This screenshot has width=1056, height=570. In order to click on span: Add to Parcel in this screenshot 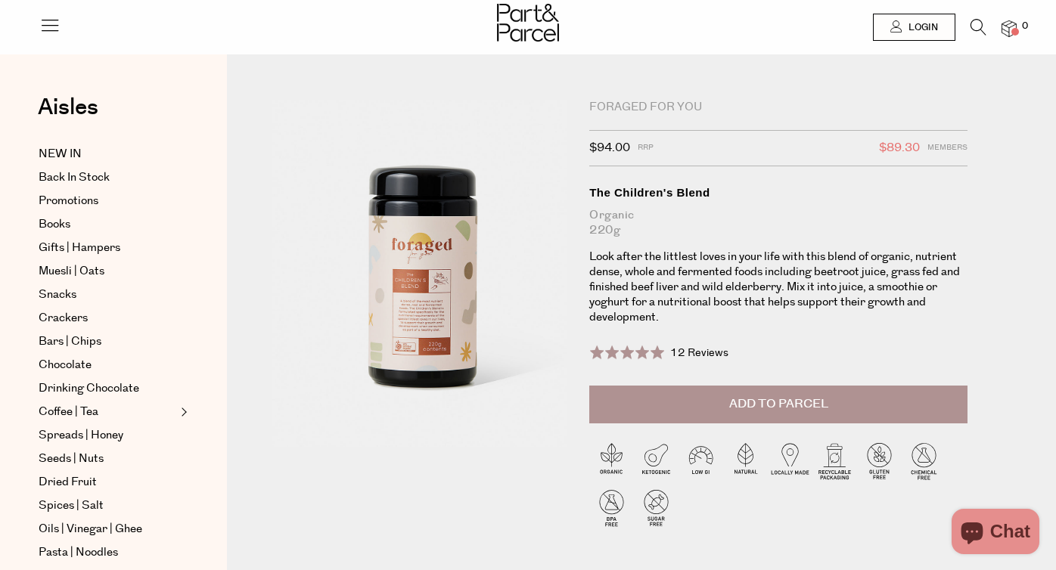, I will do `click(778, 404)`.